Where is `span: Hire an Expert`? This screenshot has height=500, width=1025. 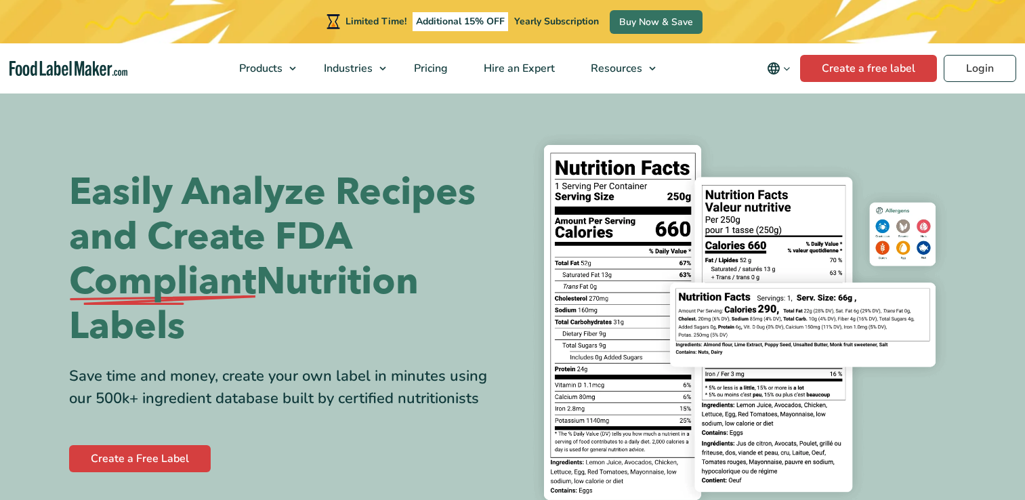 span: Hire an Expert is located at coordinates (518, 68).